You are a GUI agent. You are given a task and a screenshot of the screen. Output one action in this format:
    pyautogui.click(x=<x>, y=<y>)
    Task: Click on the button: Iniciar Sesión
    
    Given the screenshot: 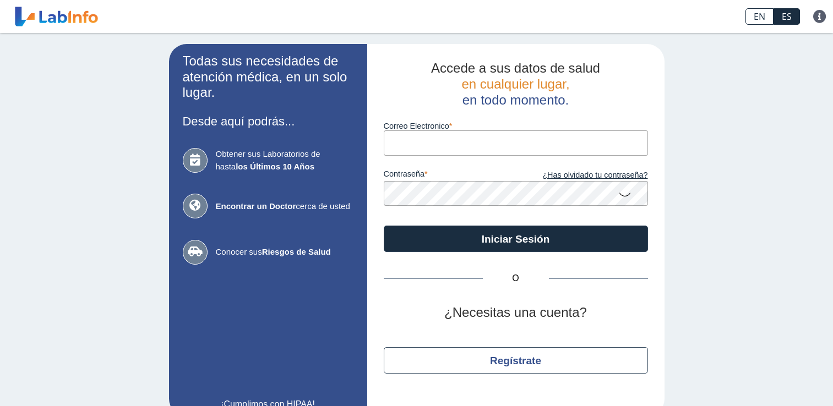 What is the action you would take?
    pyautogui.click(x=516, y=239)
    